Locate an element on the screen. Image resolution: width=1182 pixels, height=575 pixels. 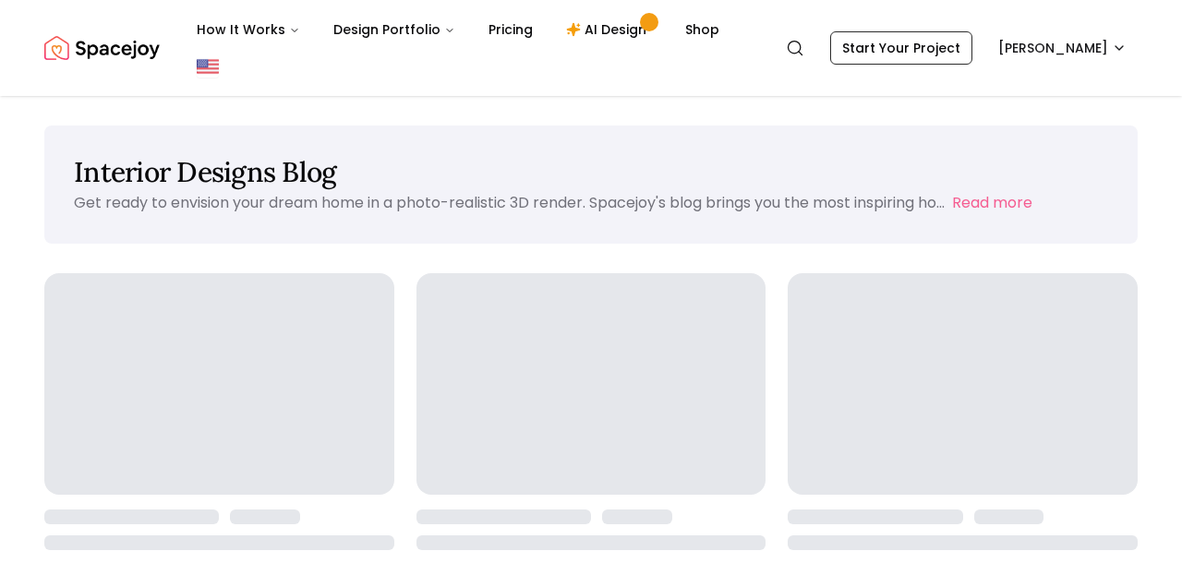
button: Read more is located at coordinates (992, 203).